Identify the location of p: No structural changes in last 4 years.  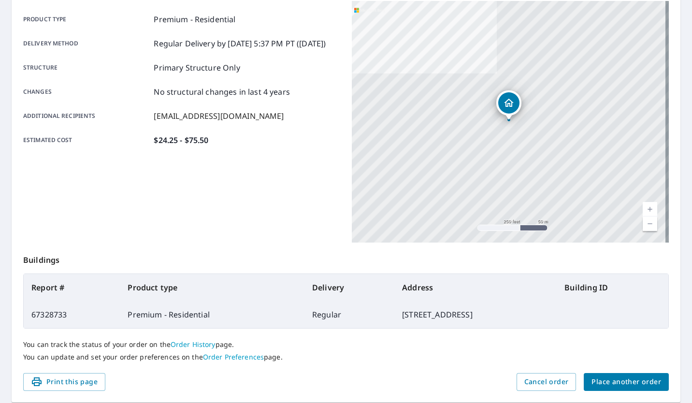
(222, 92).